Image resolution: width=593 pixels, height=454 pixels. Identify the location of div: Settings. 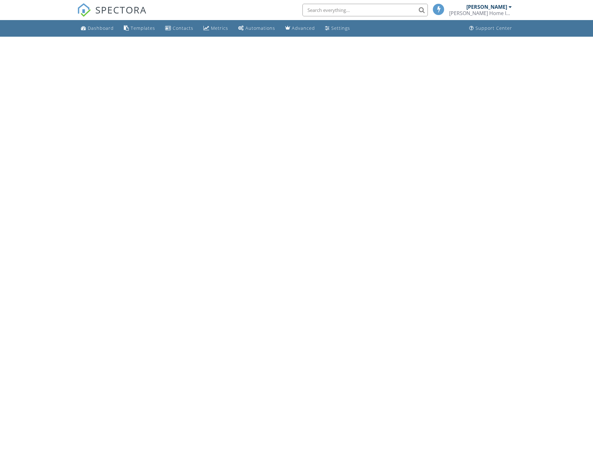
(341, 28).